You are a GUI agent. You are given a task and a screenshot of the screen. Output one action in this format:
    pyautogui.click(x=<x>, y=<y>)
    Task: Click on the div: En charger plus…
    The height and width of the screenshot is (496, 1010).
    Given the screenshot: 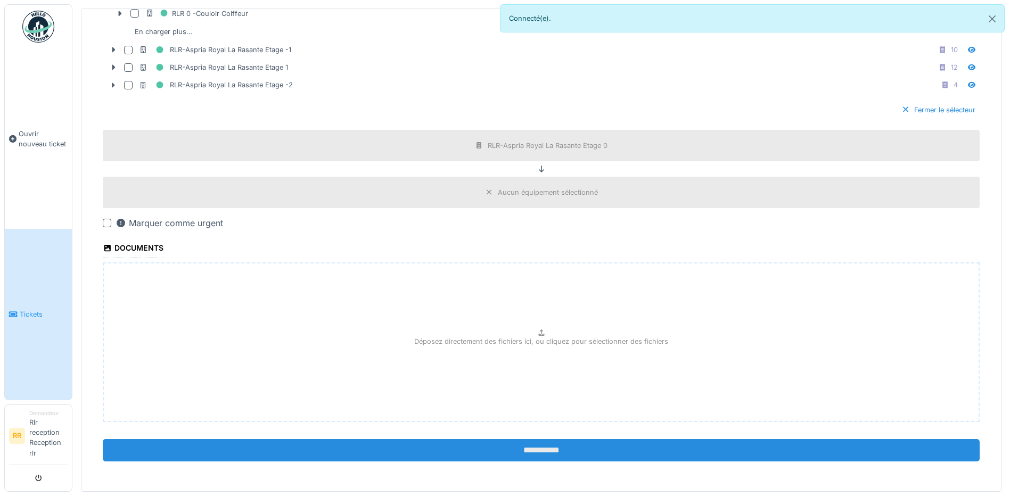 What is the action you would take?
    pyautogui.click(x=163, y=31)
    